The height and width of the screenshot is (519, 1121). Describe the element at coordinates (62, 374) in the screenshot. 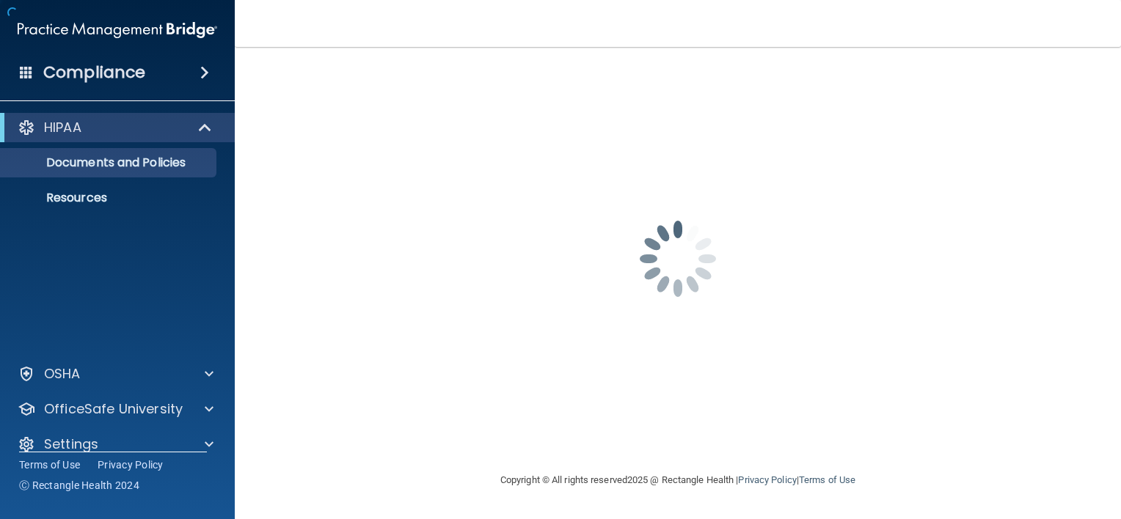

I see `p: OSHA` at that location.